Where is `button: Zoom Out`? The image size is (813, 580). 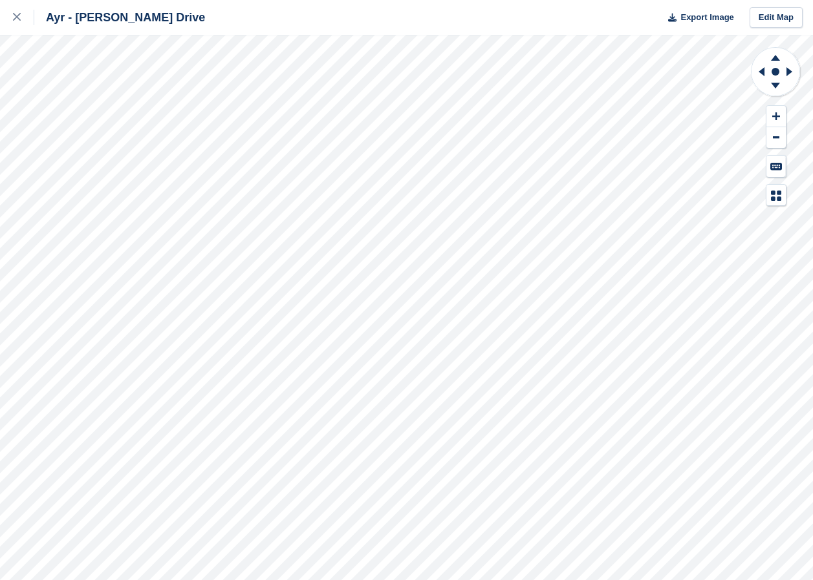 button: Zoom Out is located at coordinates (776, 138).